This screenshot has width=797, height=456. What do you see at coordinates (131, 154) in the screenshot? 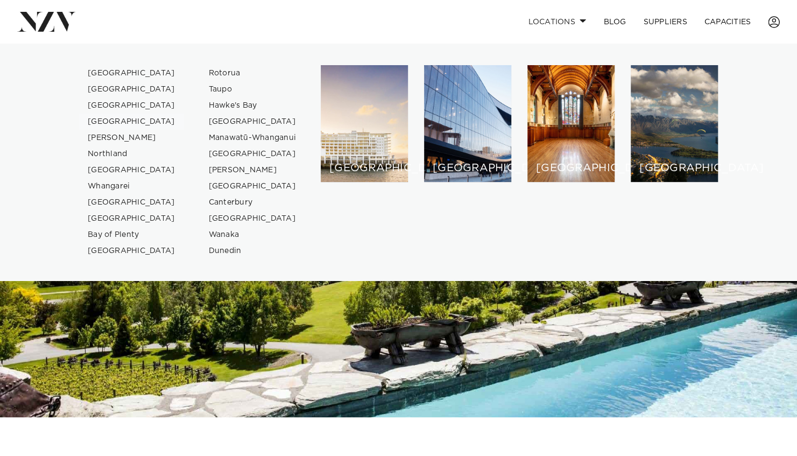
I see `a: Northland` at bounding box center [131, 154].